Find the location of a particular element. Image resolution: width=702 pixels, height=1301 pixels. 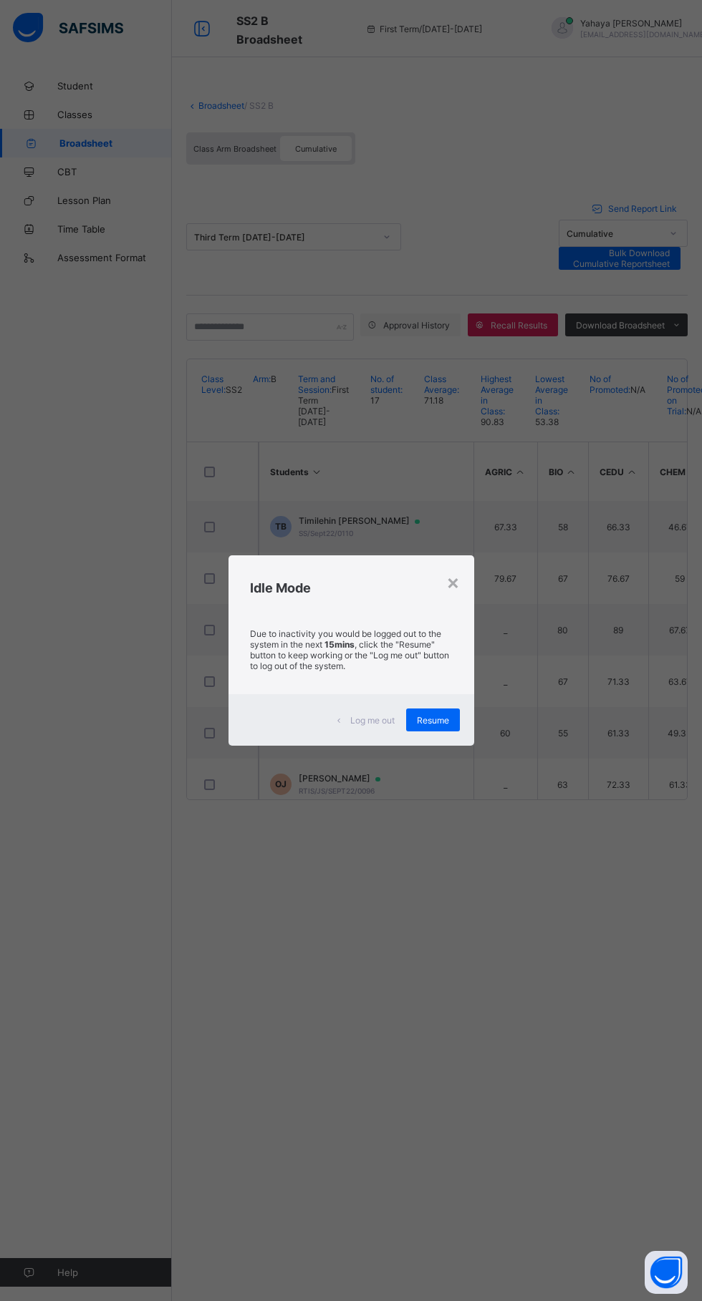

strong: 15mins is located at coordinates (339, 644).